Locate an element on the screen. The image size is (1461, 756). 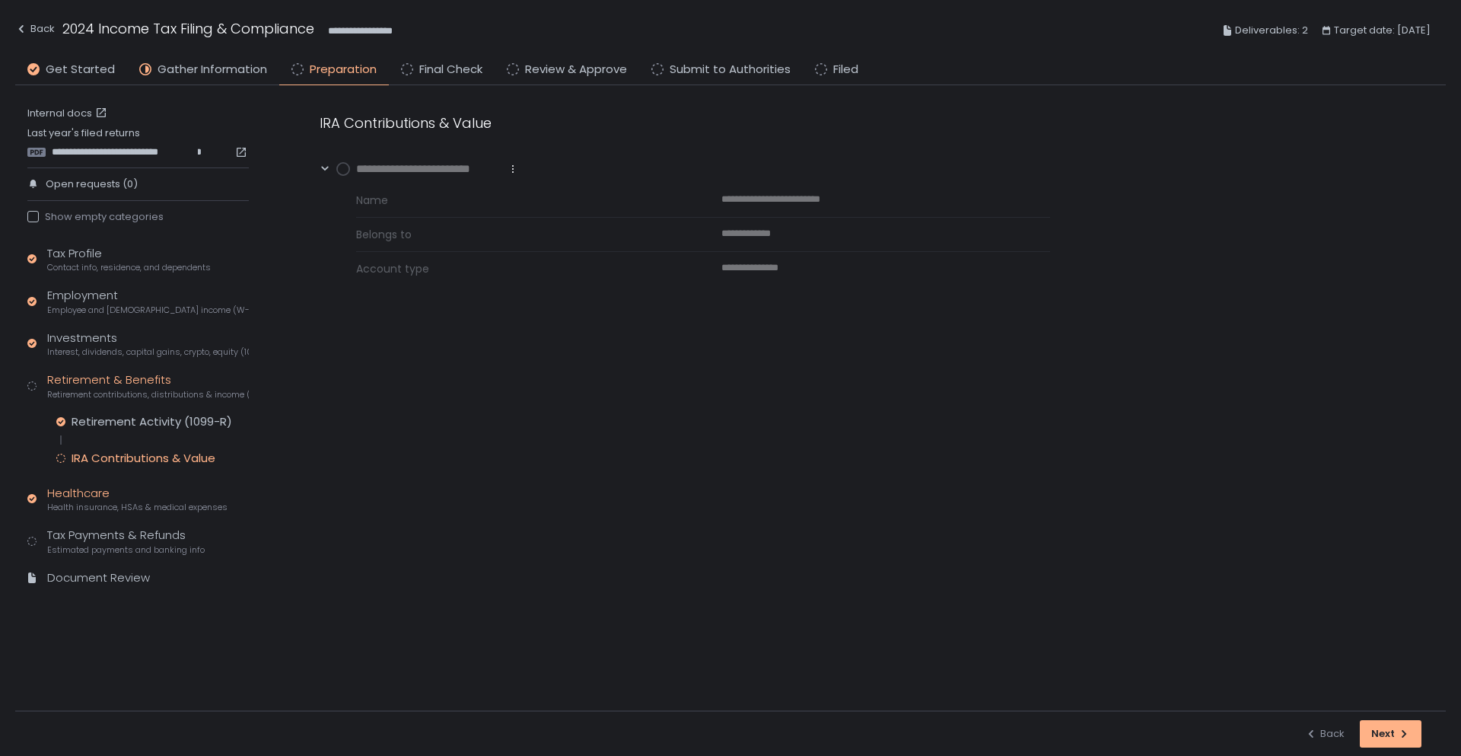
span: Belongs to is located at coordinates (520, 234).